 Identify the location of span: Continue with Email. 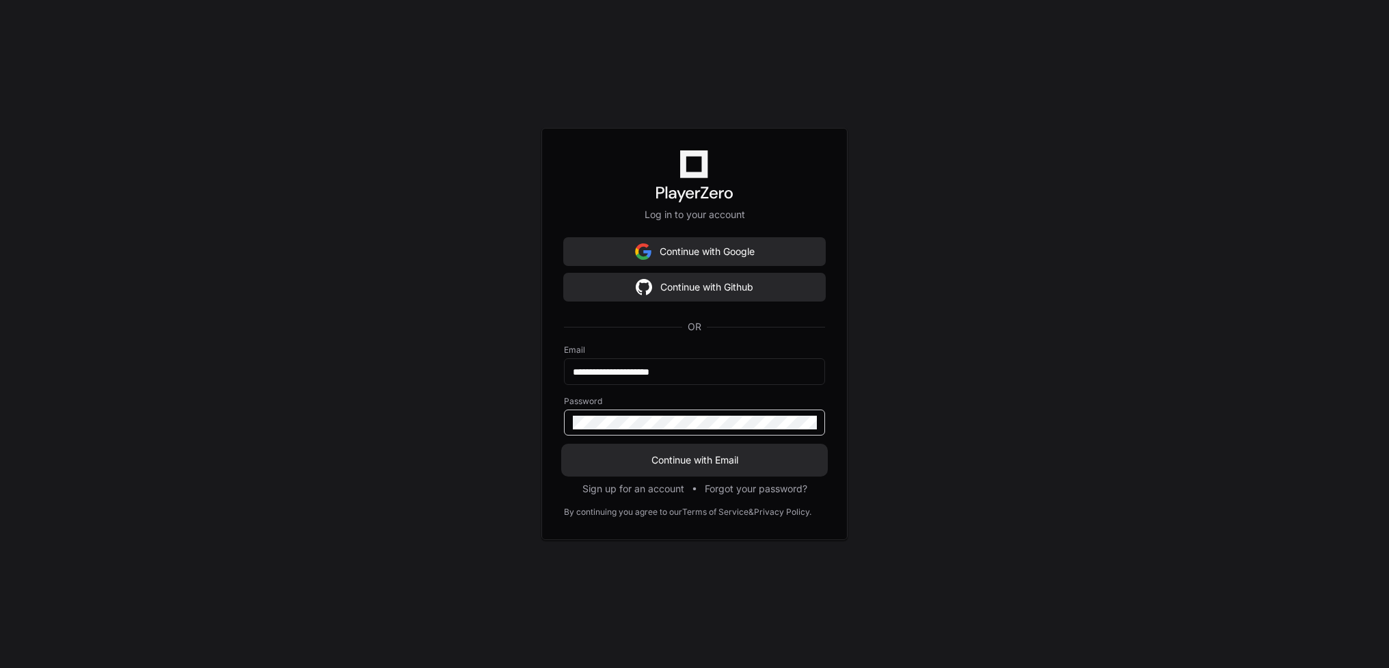
(695, 460).